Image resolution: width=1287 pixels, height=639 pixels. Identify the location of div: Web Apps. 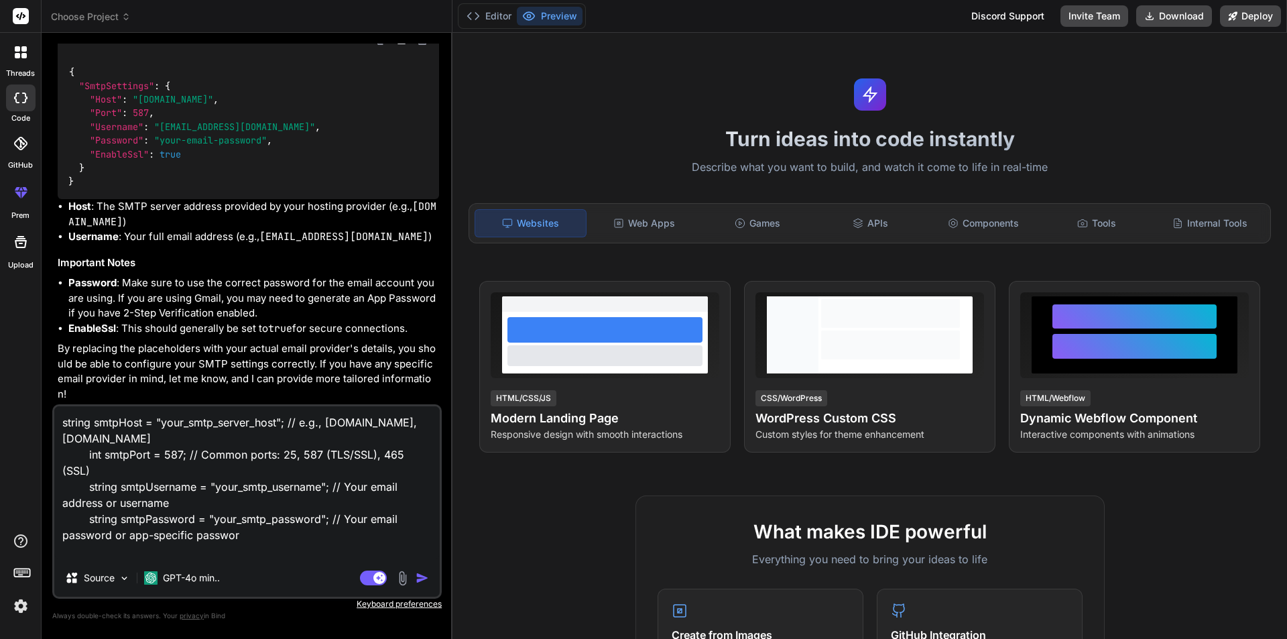
(644, 223).